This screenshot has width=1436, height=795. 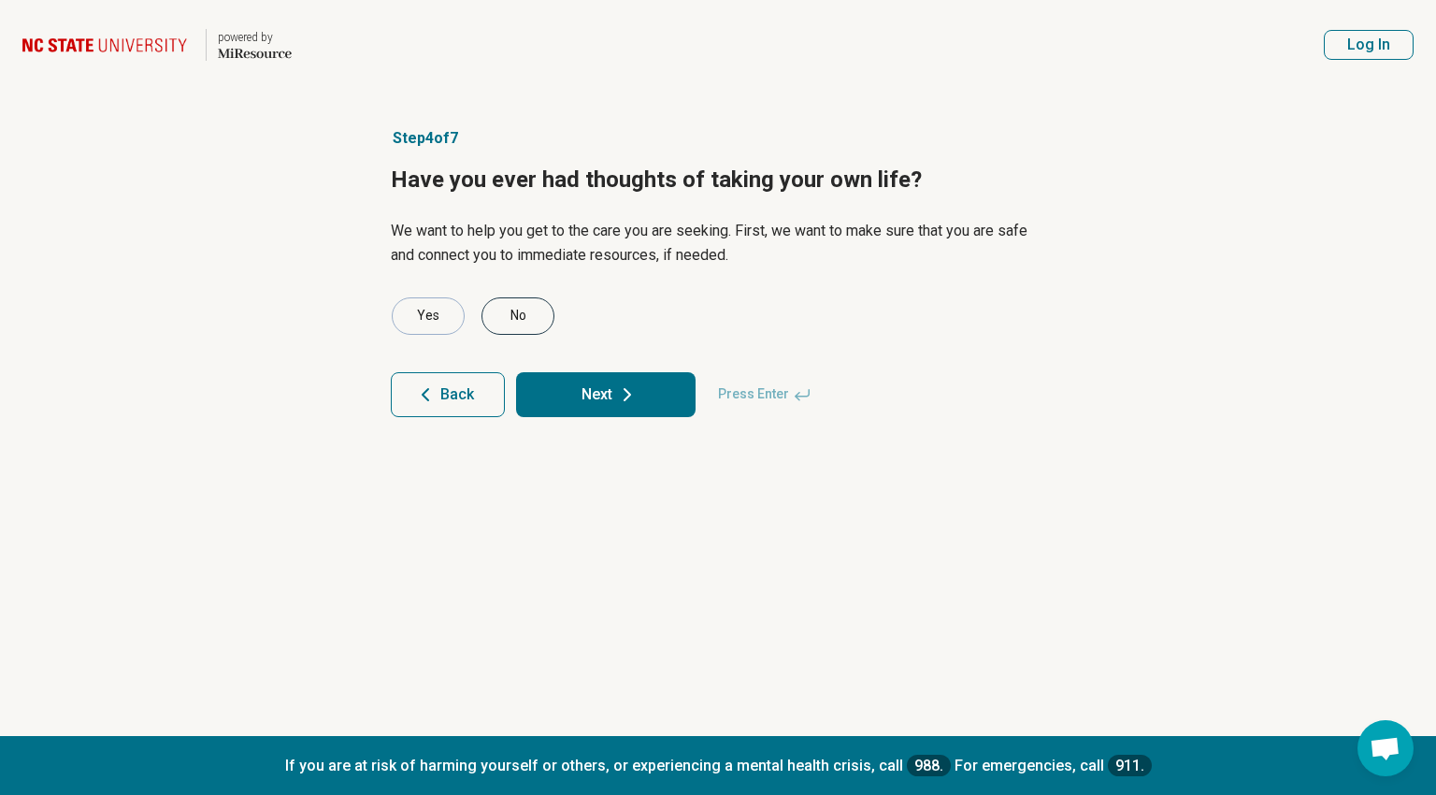 What do you see at coordinates (718, 138) in the screenshot?
I see `p: Step 4 of 7` at bounding box center [718, 138].